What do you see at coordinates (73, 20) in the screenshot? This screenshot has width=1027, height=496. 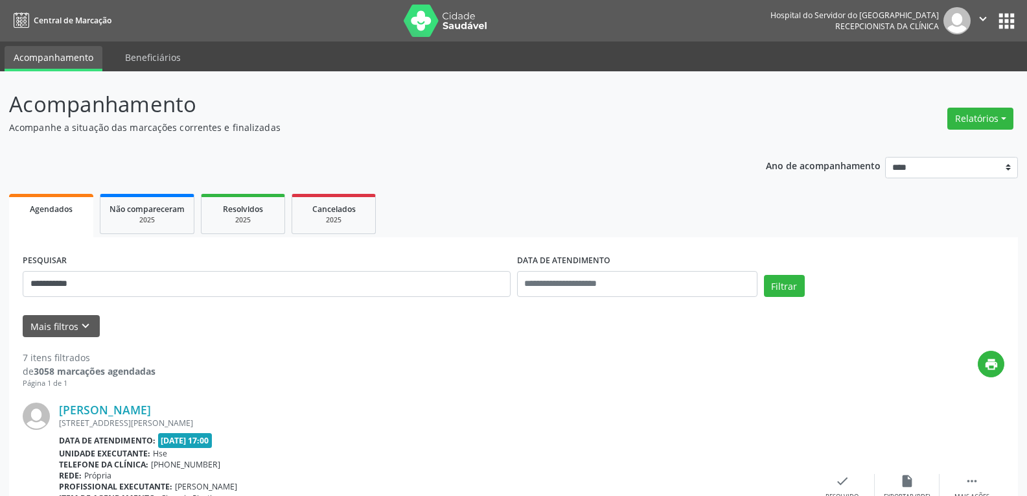 I see `span: Central de Marcação` at bounding box center [73, 20].